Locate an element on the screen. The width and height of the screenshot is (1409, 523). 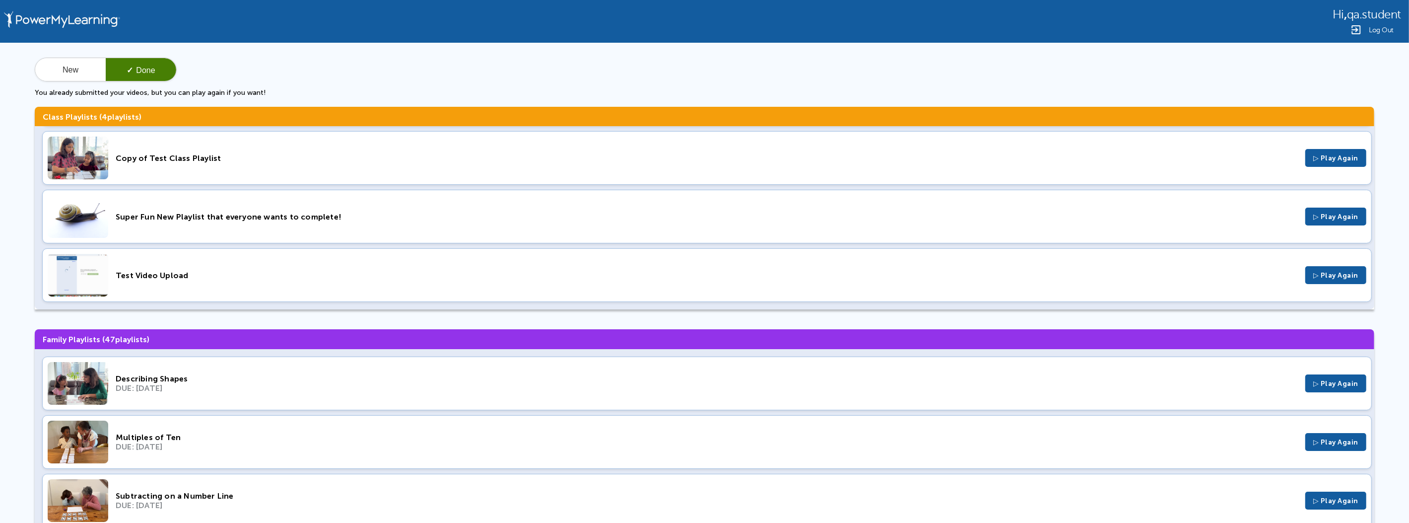
button: New is located at coordinates (70, 70).